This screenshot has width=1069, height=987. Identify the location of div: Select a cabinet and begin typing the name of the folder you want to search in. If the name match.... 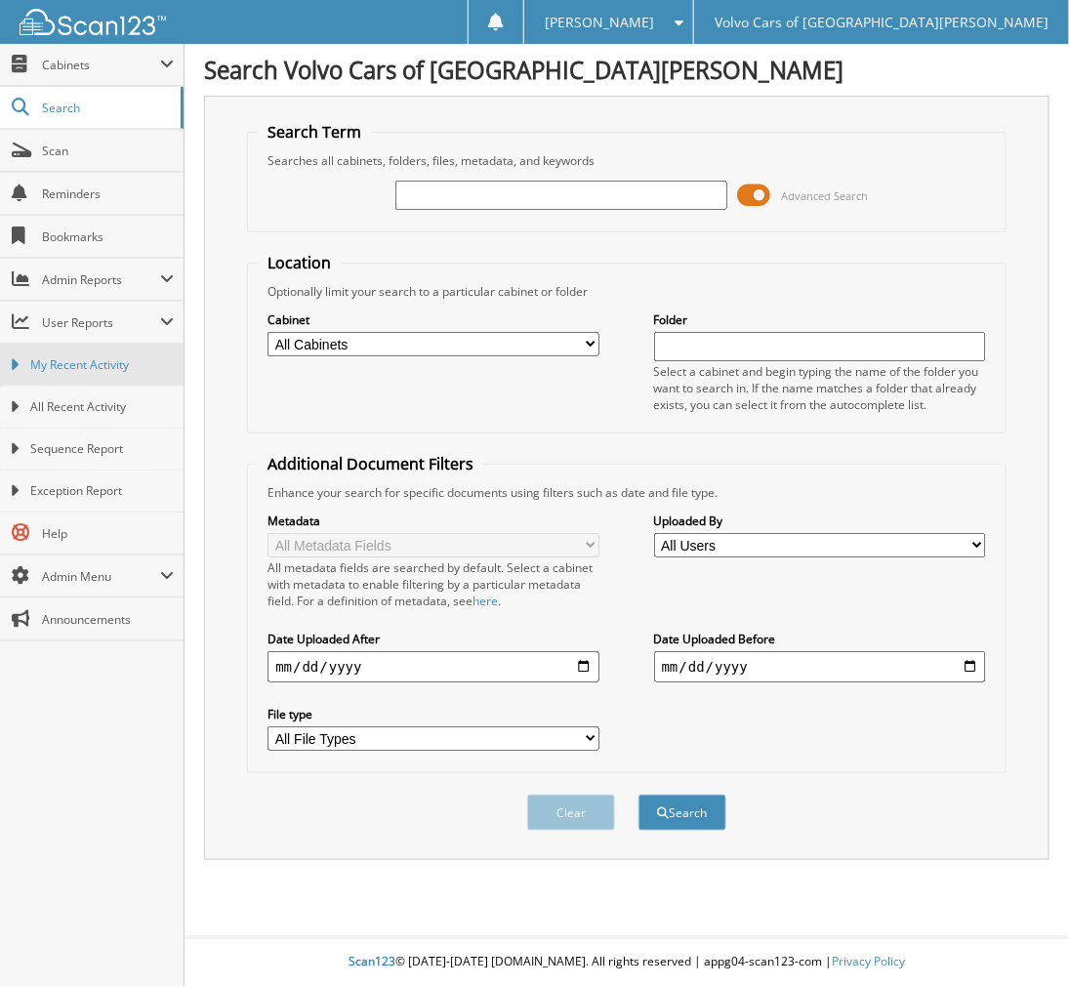
(820, 387).